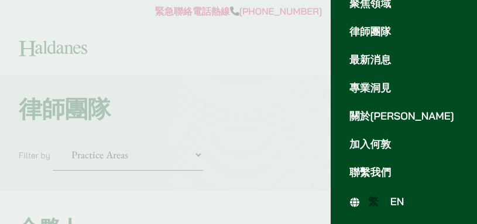 The width and height of the screenshot is (477, 224). Describe the element at coordinates (404, 88) in the screenshot. I see `a: 專業洞見` at that location.